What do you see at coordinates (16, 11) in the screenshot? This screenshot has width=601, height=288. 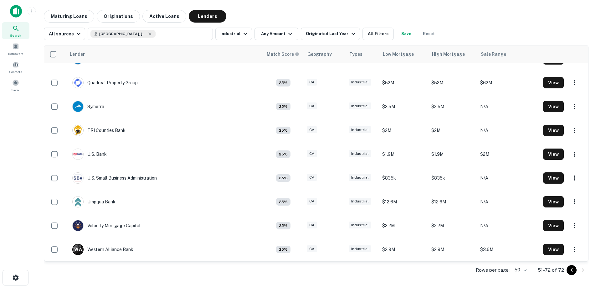 I see `img: capitalize-icon.png` at bounding box center [16, 11].